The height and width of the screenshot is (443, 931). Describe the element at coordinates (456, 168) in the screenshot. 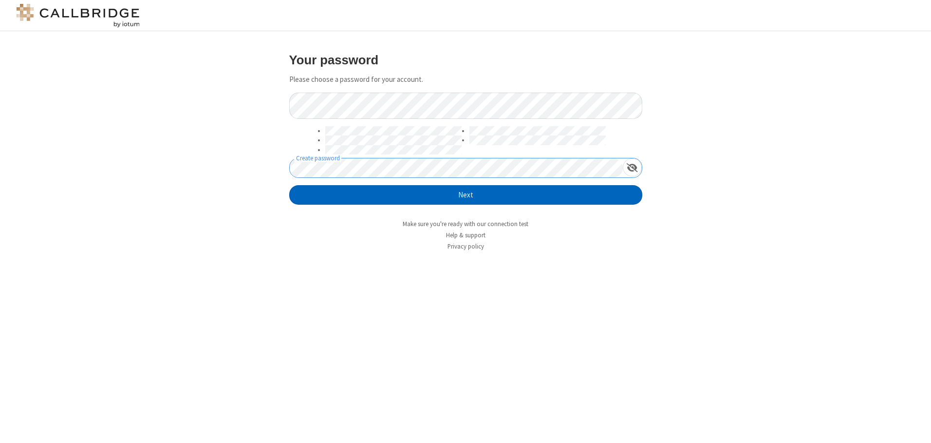

I see `input: Create password` at that location.